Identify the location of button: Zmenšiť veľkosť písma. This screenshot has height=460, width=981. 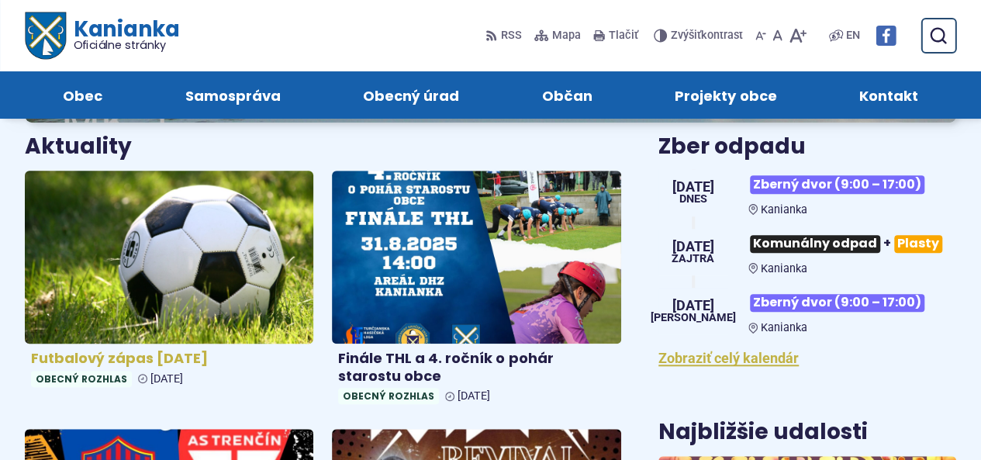
(761, 36).